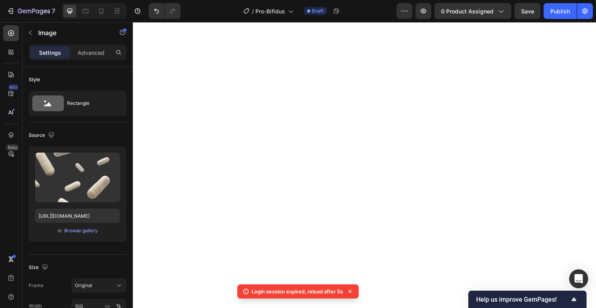  I want to click on span: Save, so click(528, 11).